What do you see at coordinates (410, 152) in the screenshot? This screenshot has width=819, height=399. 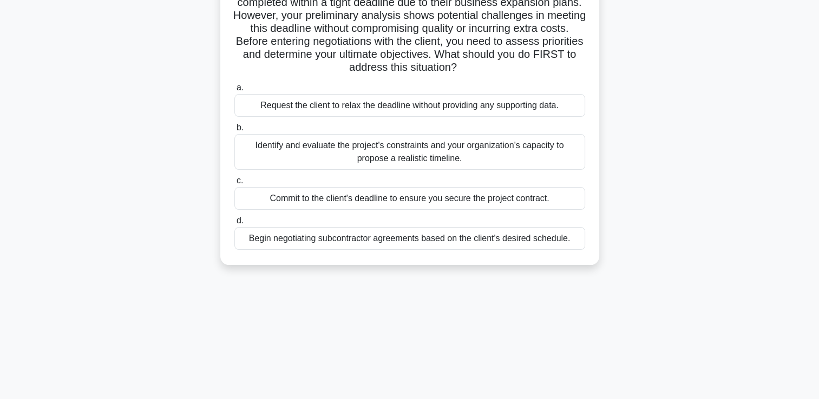 I see `div: Identify and evaluate the project's constraints and your organization's capacity to propose a rea...` at bounding box center [410, 152].